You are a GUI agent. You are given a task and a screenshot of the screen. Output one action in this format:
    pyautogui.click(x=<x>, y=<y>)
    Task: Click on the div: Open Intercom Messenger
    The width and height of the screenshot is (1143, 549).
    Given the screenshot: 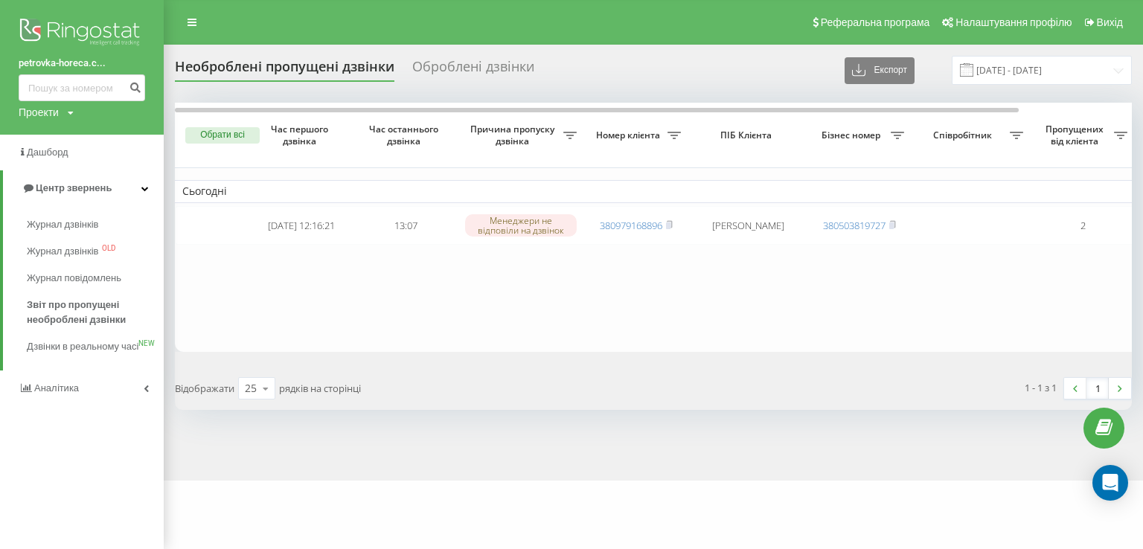 What is the action you would take?
    pyautogui.click(x=1110, y=483)
    